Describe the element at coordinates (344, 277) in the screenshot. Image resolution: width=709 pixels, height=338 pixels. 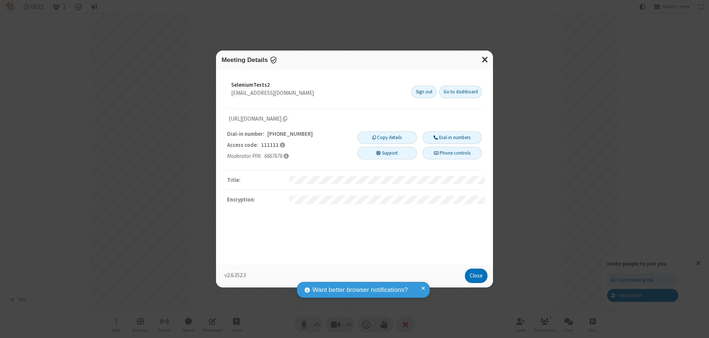
I see `p: v2.6.352.3` at that location.